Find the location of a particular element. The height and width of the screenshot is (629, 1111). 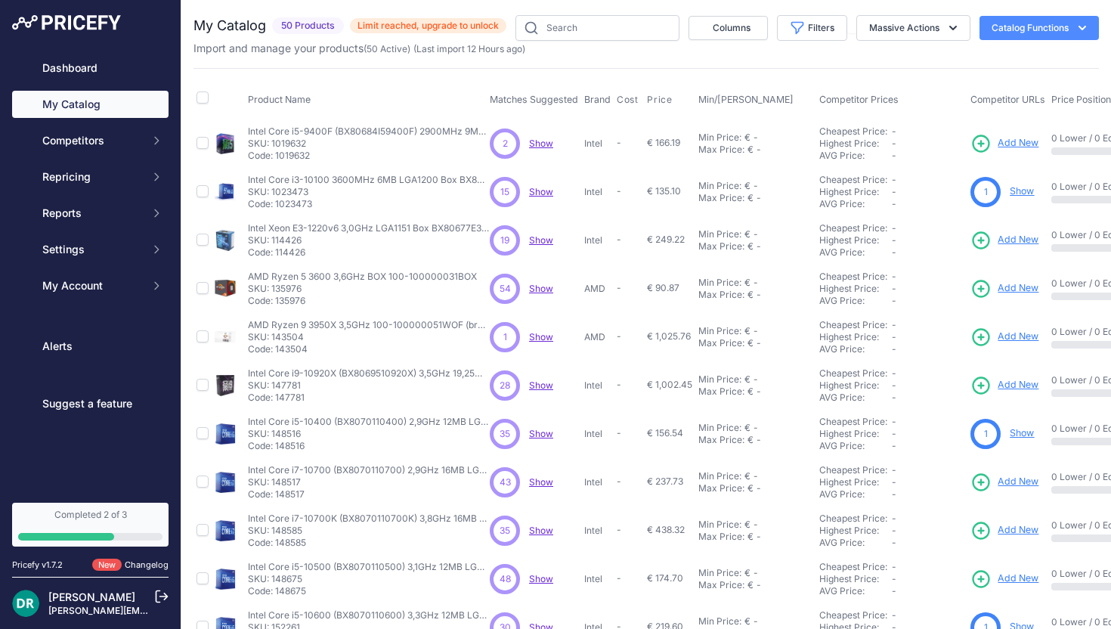

p: SKU: 148675 is located at coordinates (369, 579).